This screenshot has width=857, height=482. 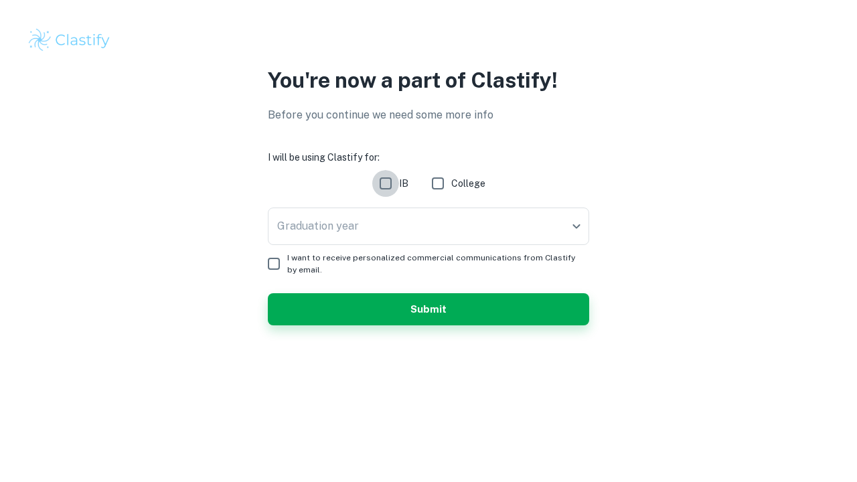 What do you see at coordinates (428, 40) in the screenshot?
I see `a: Clastify logo` at bounding box center [428, 40].